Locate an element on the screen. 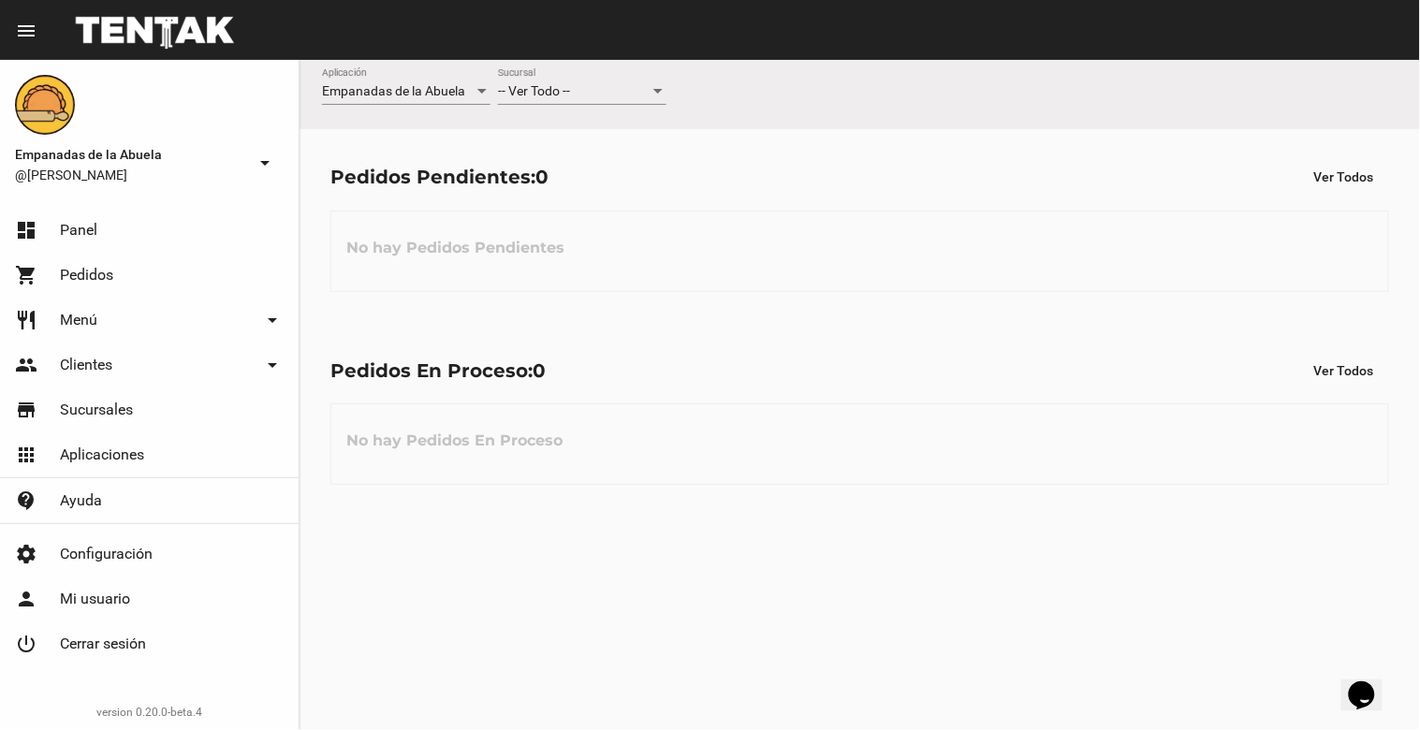 The height and width of the screenshot is (730, 1420). span: Menú is located at coordinates (79, 320).